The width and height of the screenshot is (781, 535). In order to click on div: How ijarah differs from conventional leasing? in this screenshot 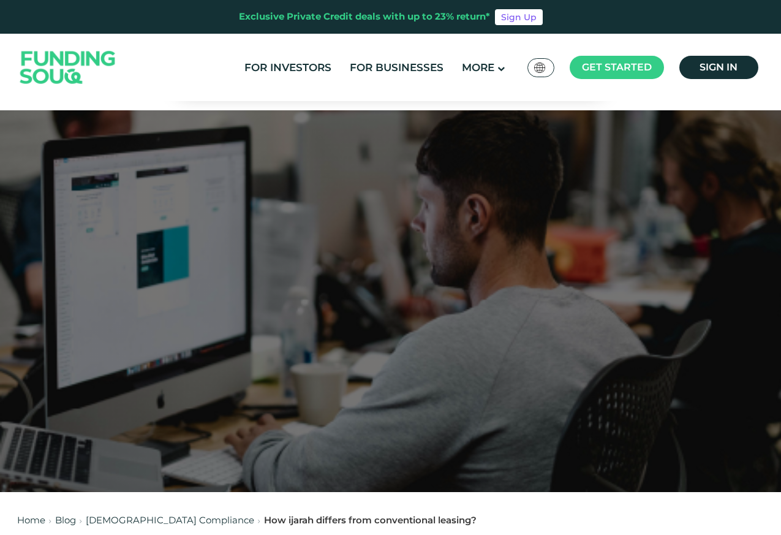, I will do `click(370, 520)`.